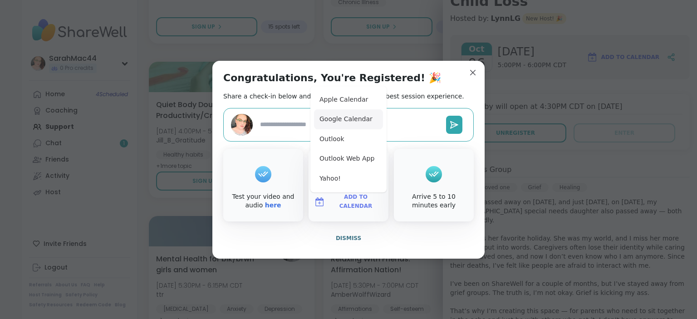 The width and height of the screenshot is (697, 319). I want to click on div: Arrive 5 to 10 minutes early, so click(434, 201).